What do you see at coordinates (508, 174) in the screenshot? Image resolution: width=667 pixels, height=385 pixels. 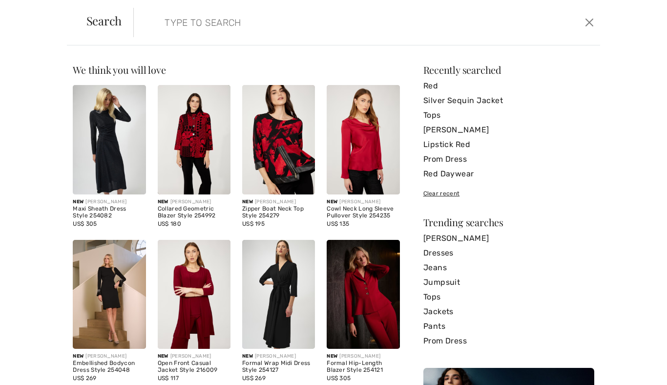 I see `a: Red Daywear` at bounding box center [508, 174].